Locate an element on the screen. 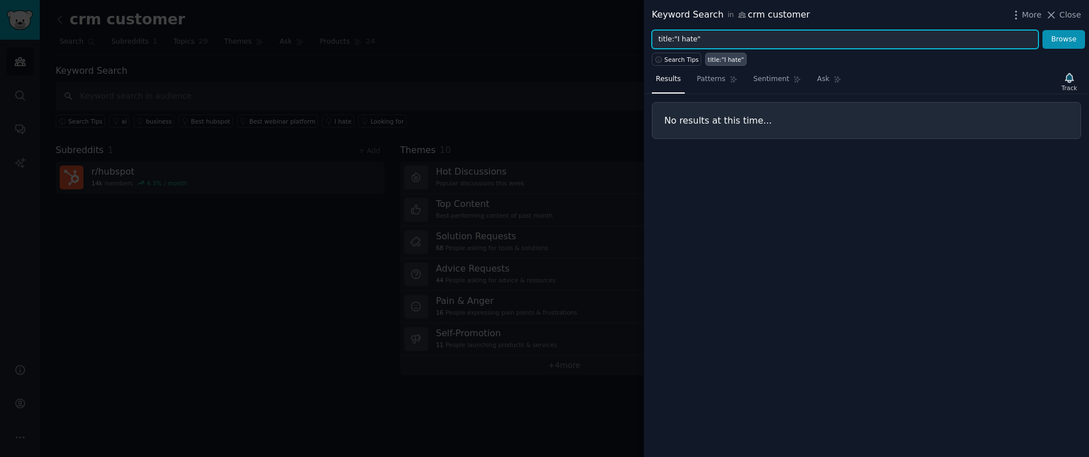 This screenshot has width=1089, height=457. a: Ask is located at coordinates (829, 82).